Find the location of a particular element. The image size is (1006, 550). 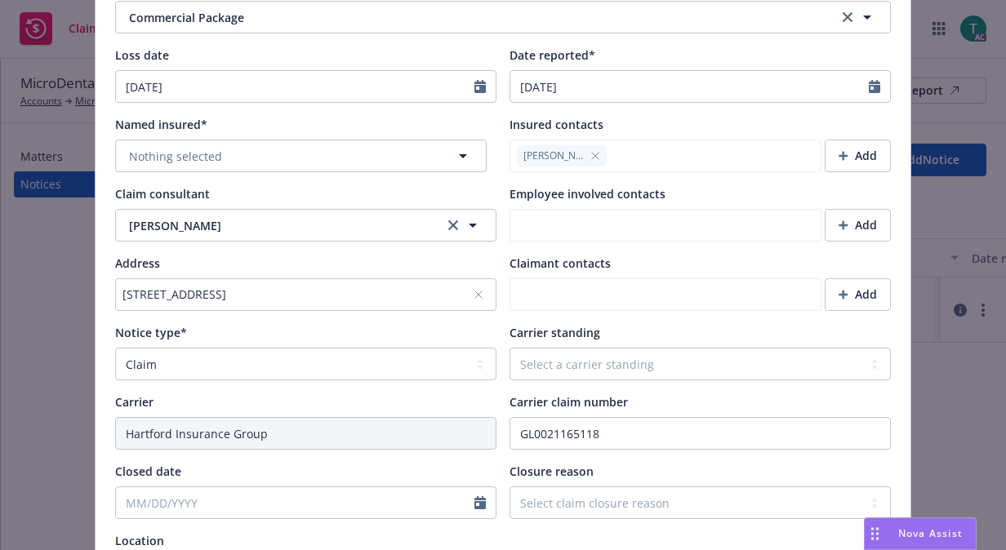

span: Loss date is located at coordinates (142, 55).